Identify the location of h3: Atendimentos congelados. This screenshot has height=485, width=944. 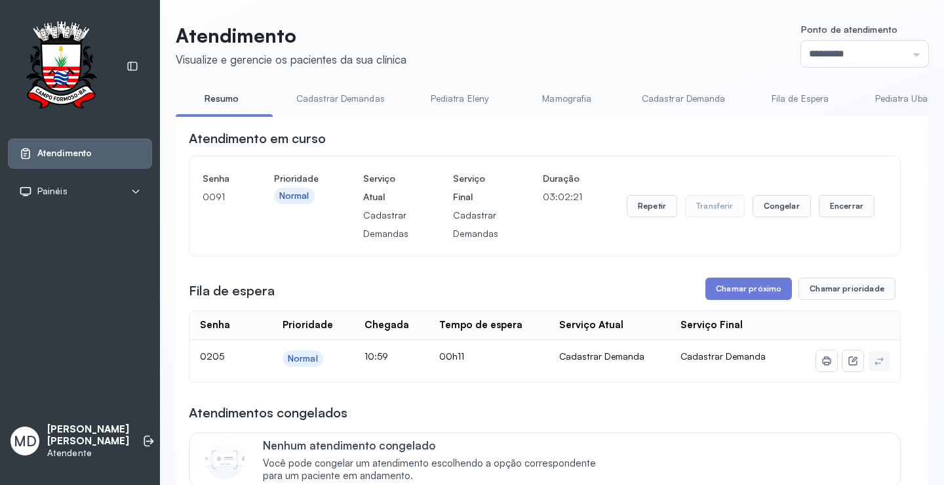
(268, 413).